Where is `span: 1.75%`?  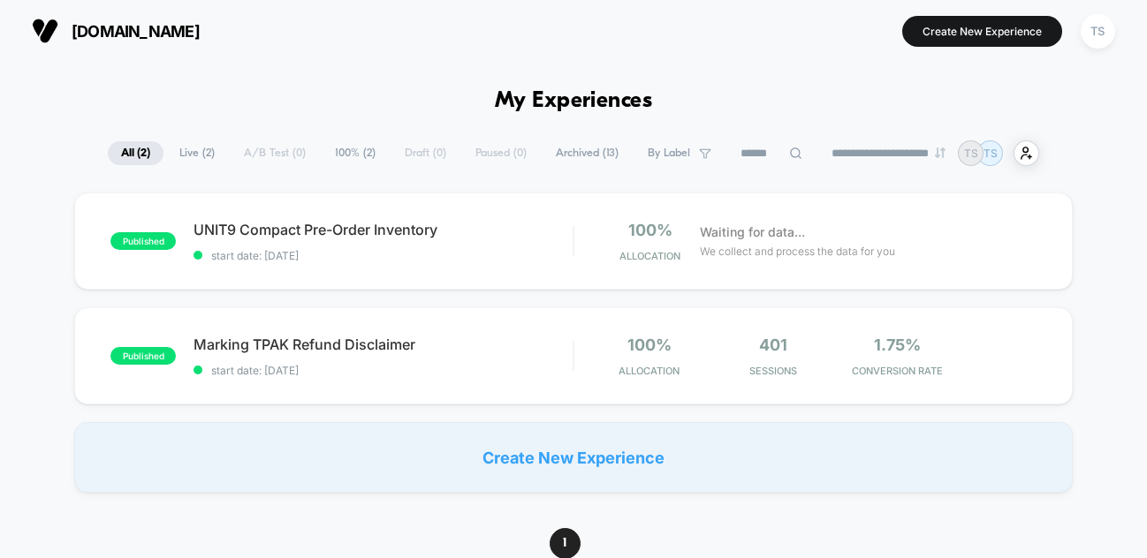
span: 1.75% is located at coordinates (897, 345).